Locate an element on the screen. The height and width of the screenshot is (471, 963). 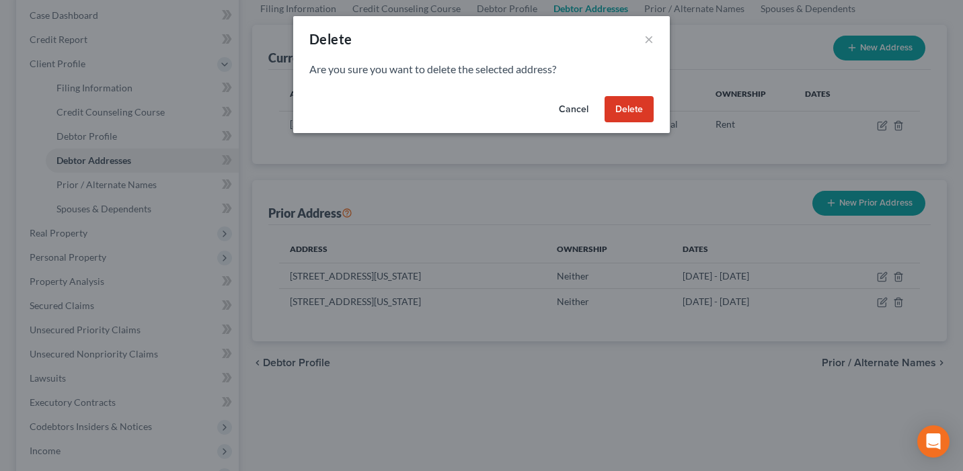
div: Delete is located at coordinates (330, 39).